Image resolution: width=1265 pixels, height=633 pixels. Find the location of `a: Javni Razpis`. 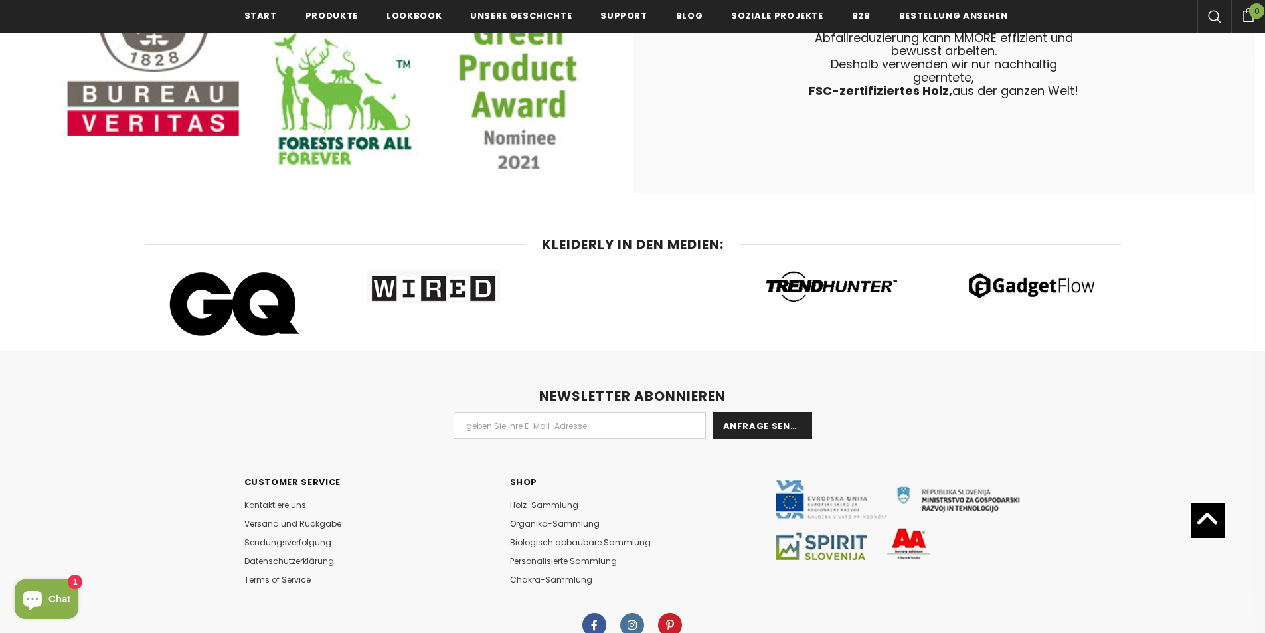

a: Javni Razpis is located at coordinates (898, 518).